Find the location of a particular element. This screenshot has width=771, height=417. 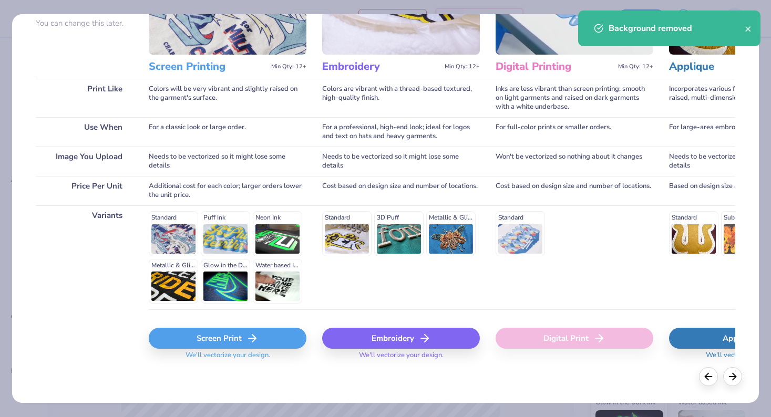

div: Inks are less vibrant than screen printing; smooth on light garments and raised on dark garments ... is located at coordinates (574, 98).